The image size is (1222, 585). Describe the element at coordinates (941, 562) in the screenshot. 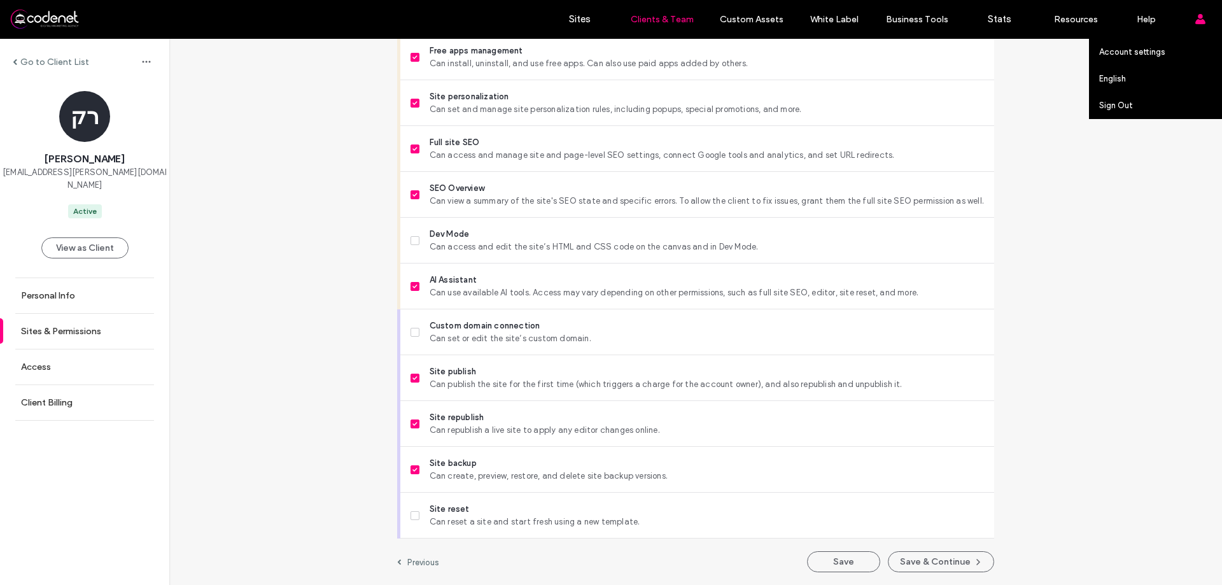

I see `button: Save & Continue` at that location.